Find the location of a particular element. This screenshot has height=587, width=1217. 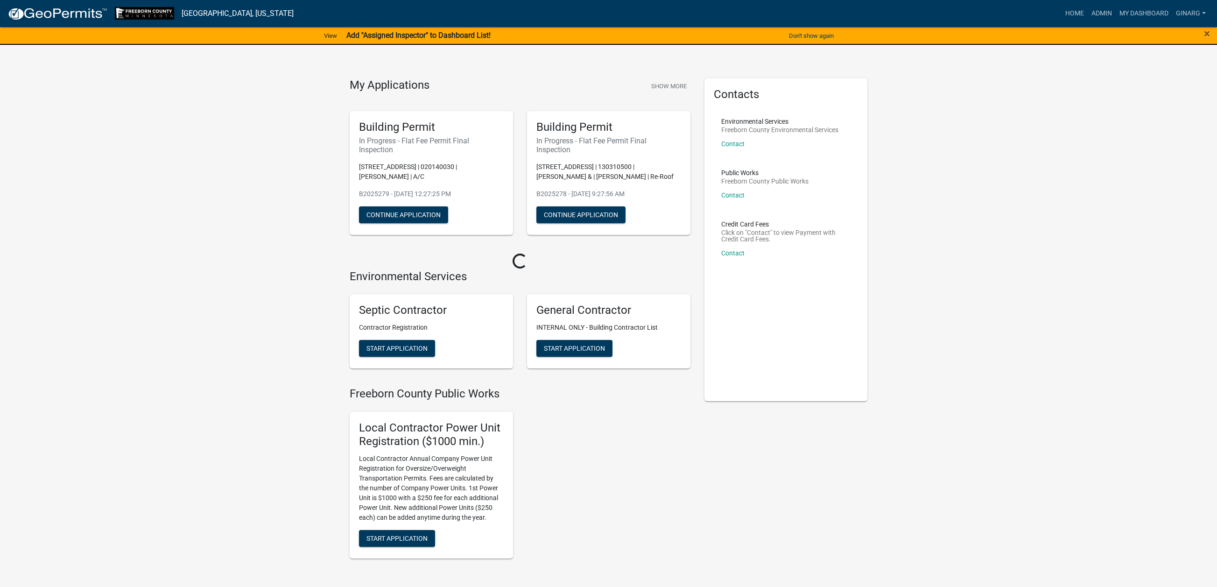

button: Don't show again is located at coordinates (811, 35).